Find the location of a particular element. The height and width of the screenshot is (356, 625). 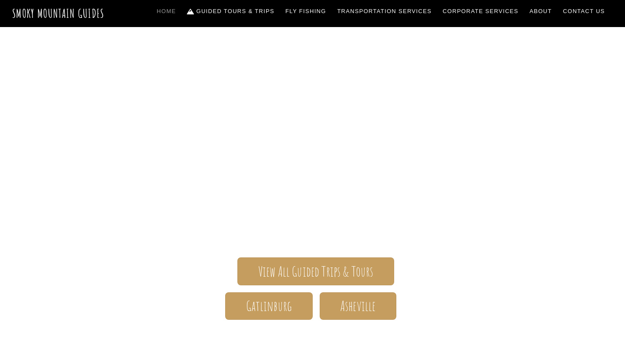

a: Home is located at coordinates (166, 11).